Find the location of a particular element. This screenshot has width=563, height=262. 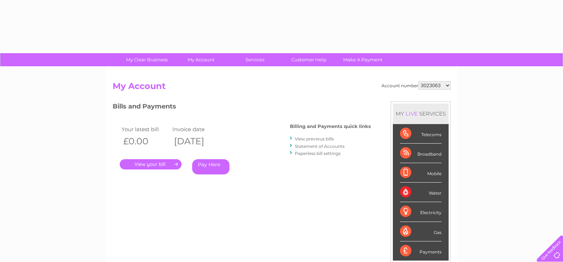

h3: Bills and Payments is located at coordinates (241, 108).